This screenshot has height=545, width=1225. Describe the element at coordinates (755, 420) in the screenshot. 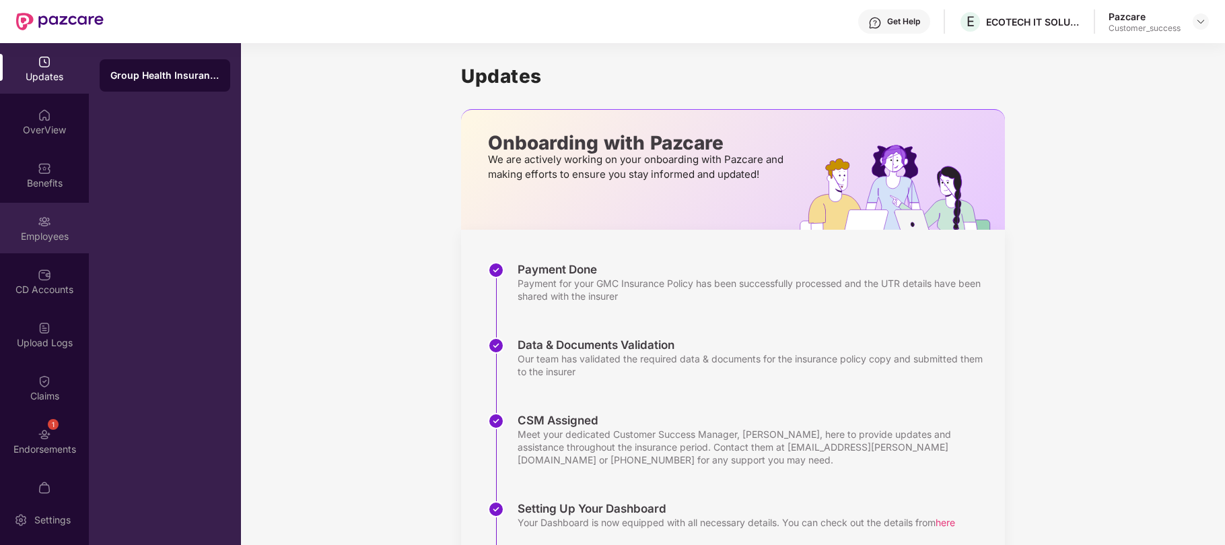

I see `div: CSM Assigned` at that location.